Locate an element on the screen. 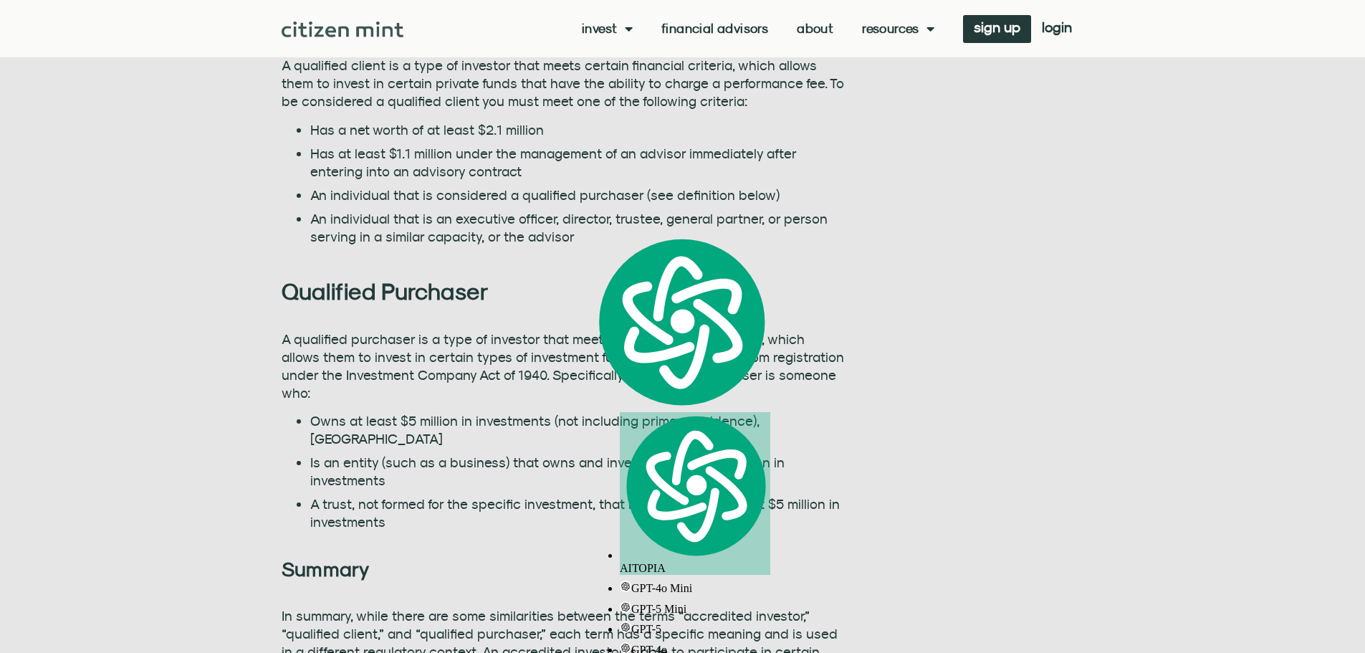  p: A qualified client is a type of investor that meets certain financial criteria, which allows them... is located at coordinates (563, 83).